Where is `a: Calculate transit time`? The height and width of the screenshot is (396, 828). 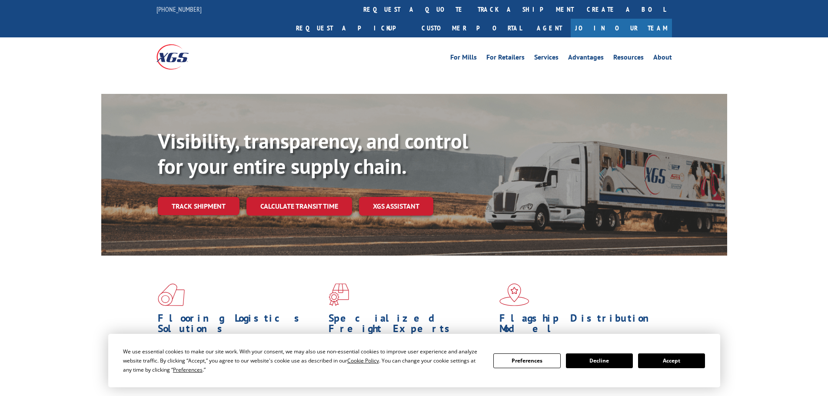
a: Calculate transit time is located at coordinates (299, 206).